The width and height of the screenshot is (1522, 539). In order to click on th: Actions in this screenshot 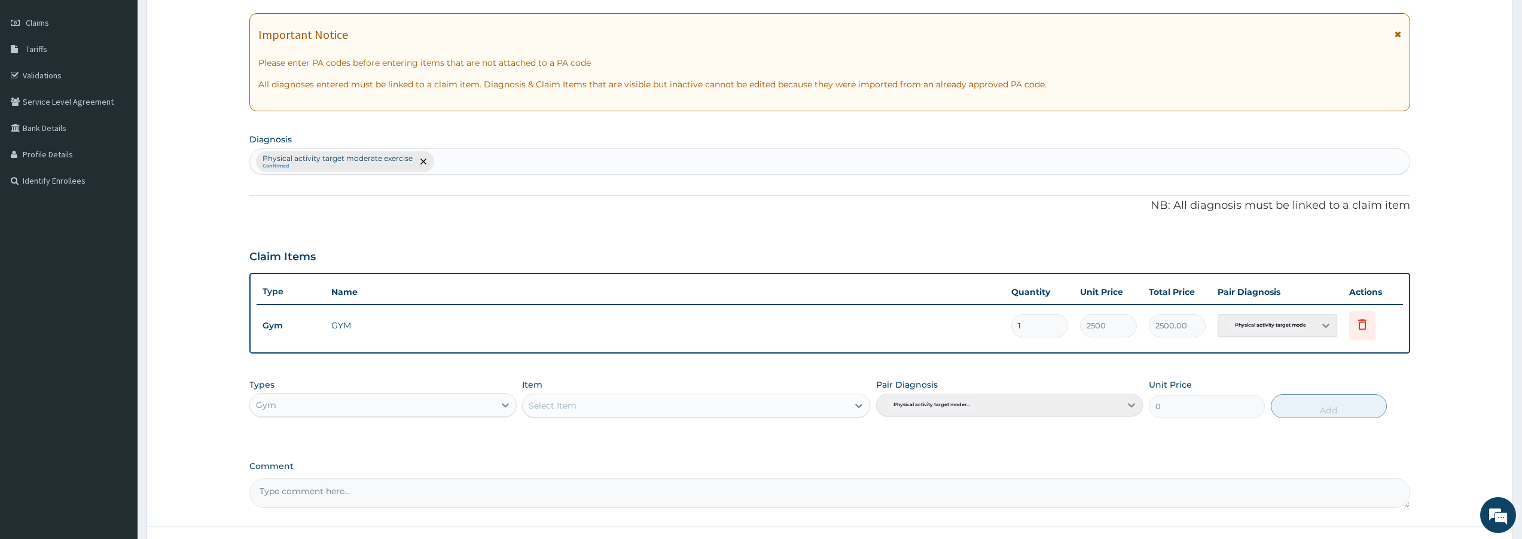, I will do `click(1373, 292)`.